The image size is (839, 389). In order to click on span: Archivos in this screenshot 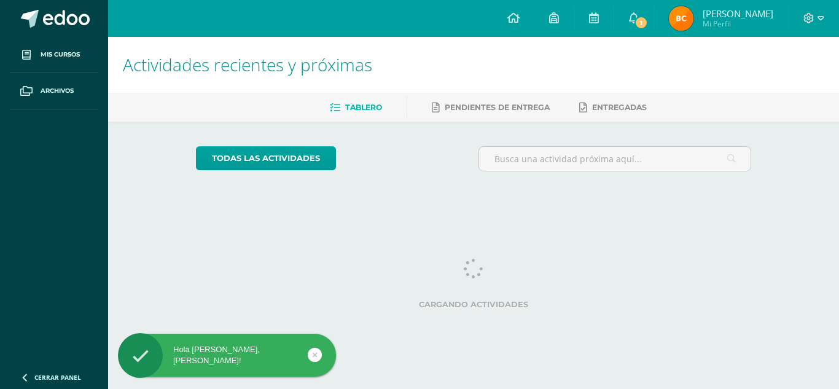, I will do `click(57, 91)`.